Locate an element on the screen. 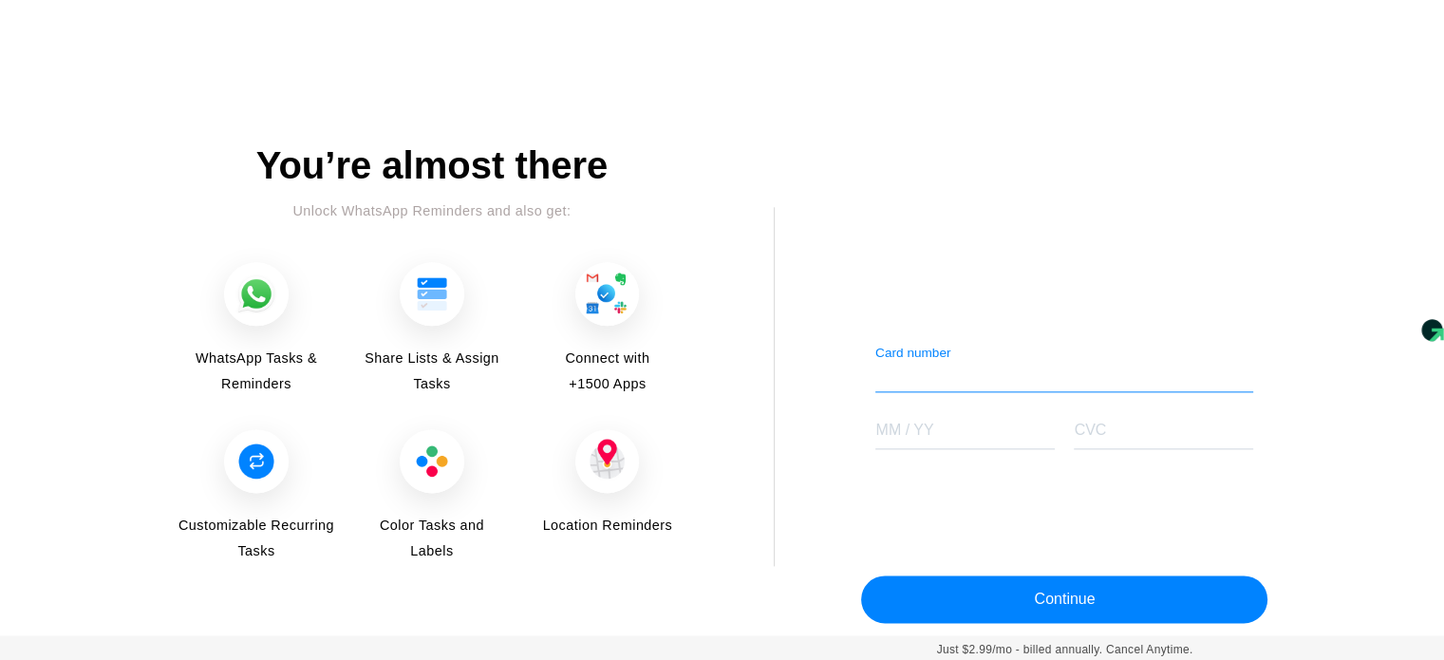  img: Connect with +1500 Apps is located at coordinates (606, 293).